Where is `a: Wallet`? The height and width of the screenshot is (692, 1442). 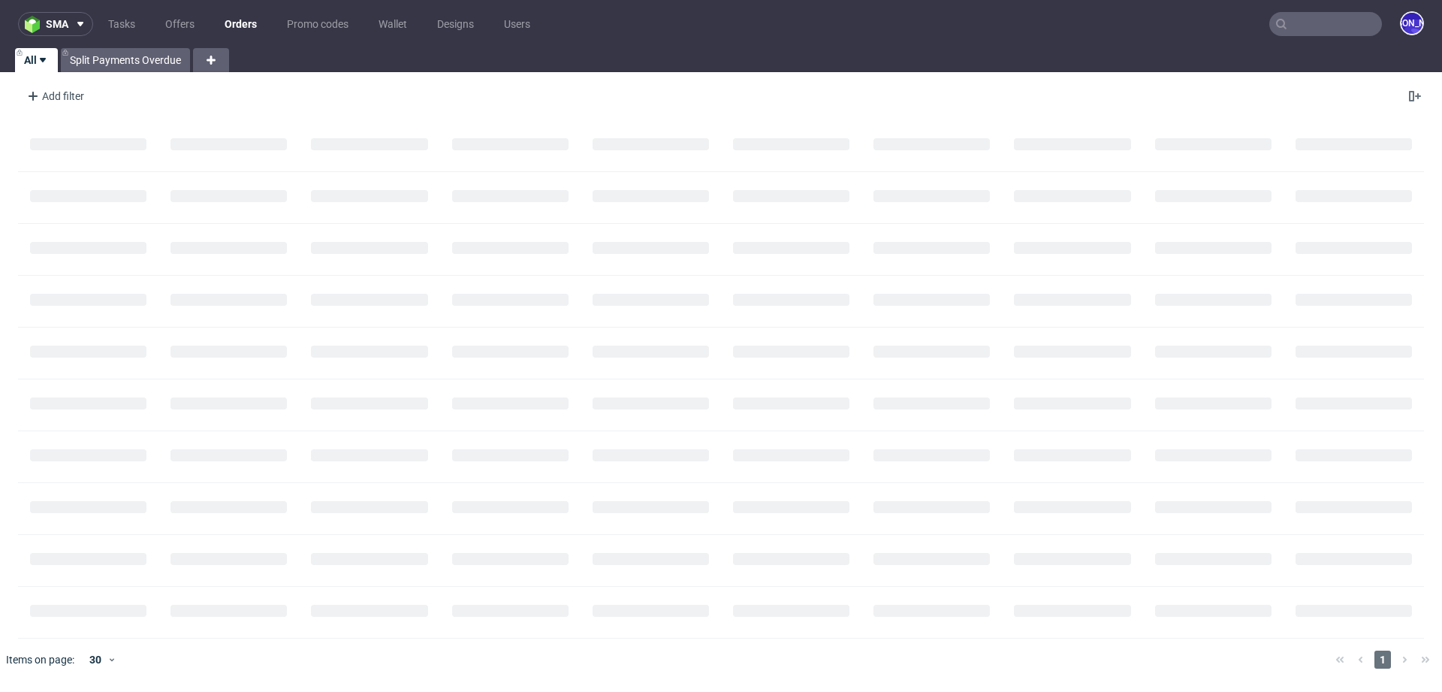
a: Wallet is located at coordinates (393, 24).